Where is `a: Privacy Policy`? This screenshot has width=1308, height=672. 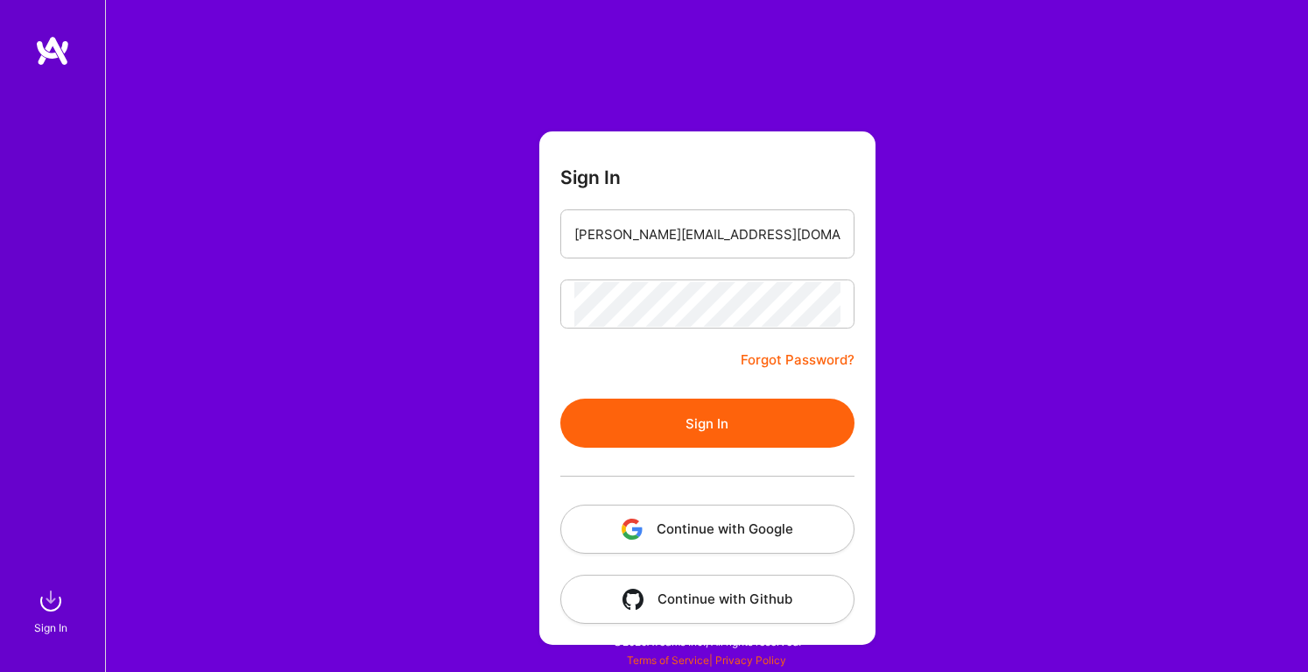
a: Privacy Policy is located at coordinates (750, 659).